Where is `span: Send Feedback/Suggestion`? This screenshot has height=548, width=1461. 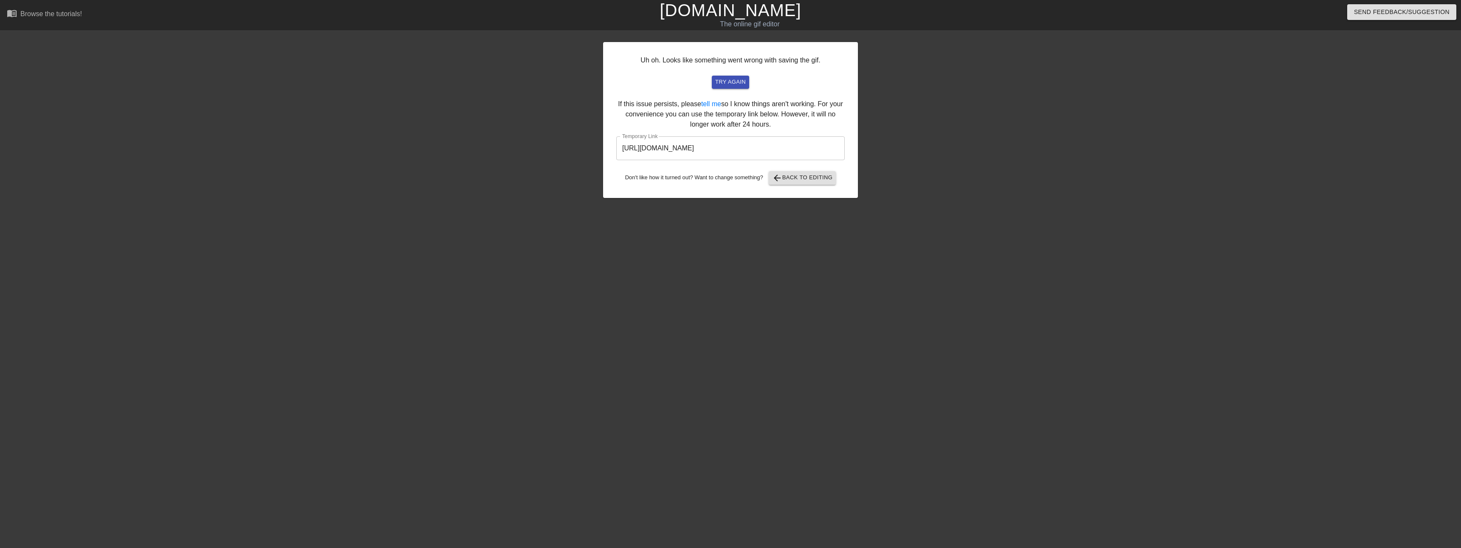
span: Send Feedback/Suggestion is located at coordinates (1402, 12).